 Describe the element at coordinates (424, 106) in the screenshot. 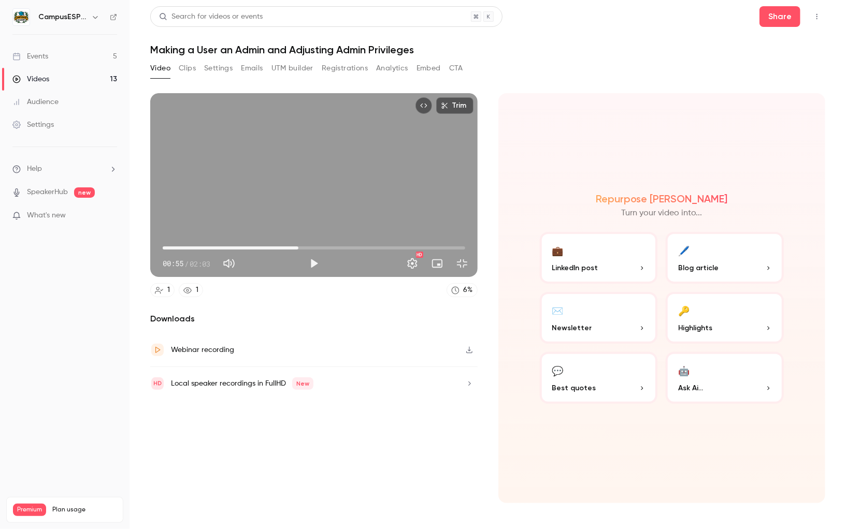

I see `button: Embed video` at that location.